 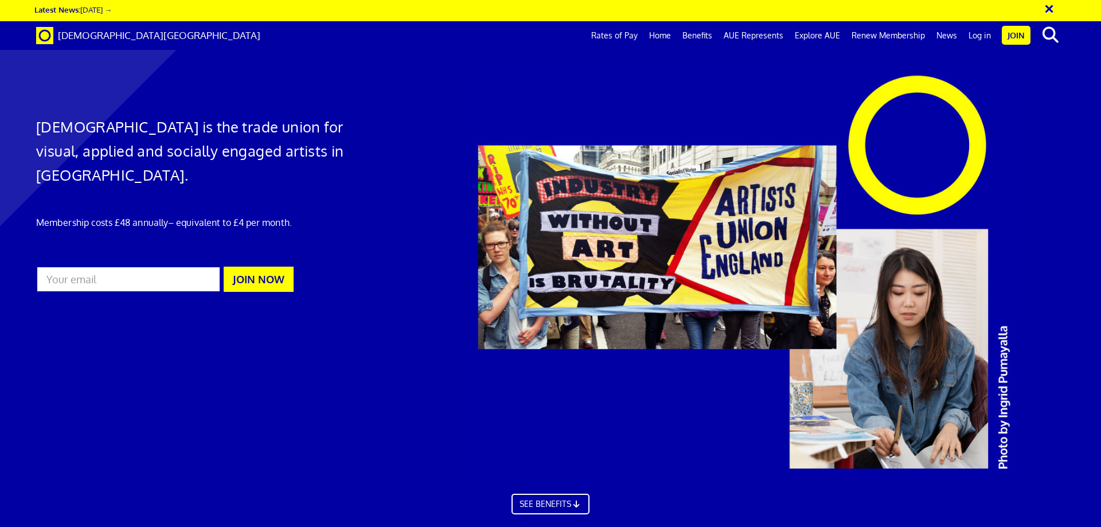 I want to click on a: SEE BENEFITS, so click(x=550, y=504).